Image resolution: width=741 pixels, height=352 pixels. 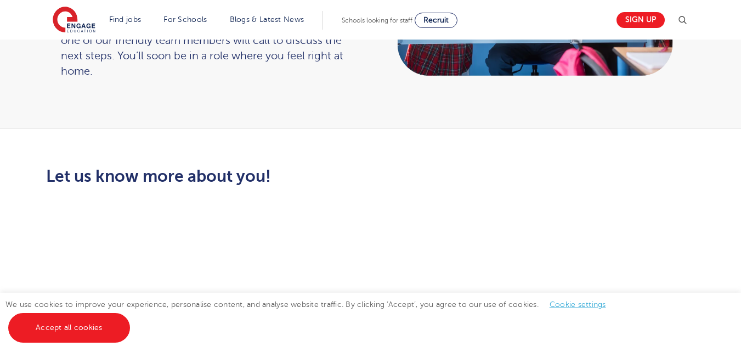 I want to click on a: Sign up, so click(x=641, y=20).